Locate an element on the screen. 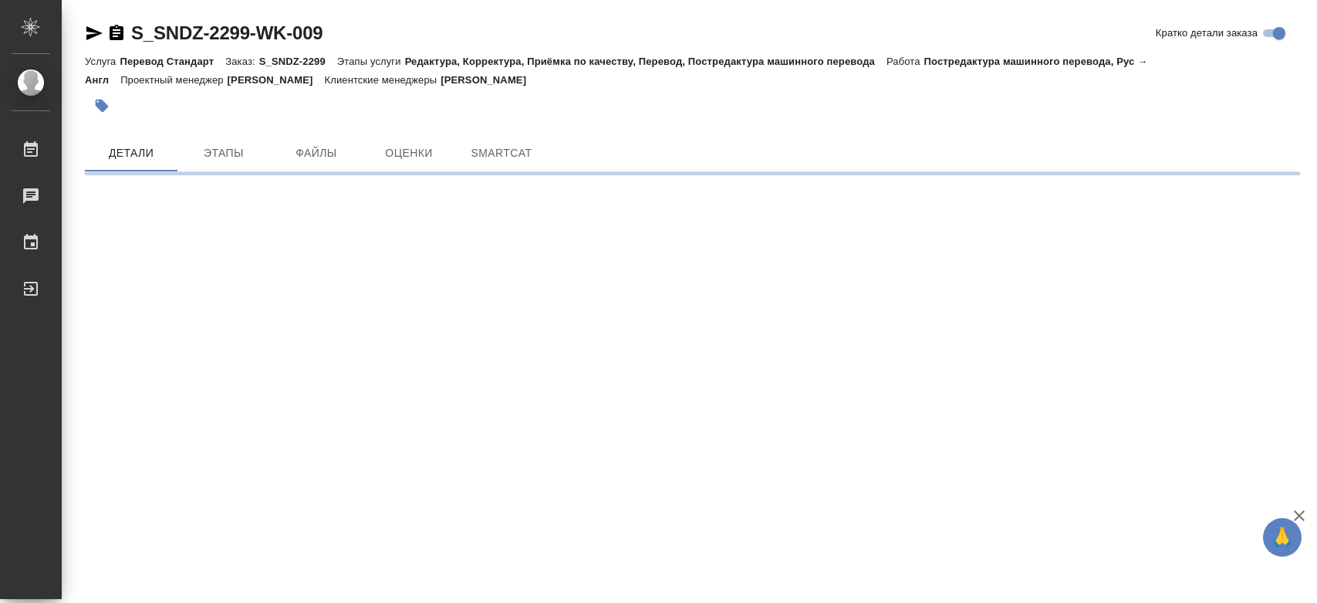 The height and width of the screenshot is (603, 1317). span: Оценки is located at coordinates (409, 153).